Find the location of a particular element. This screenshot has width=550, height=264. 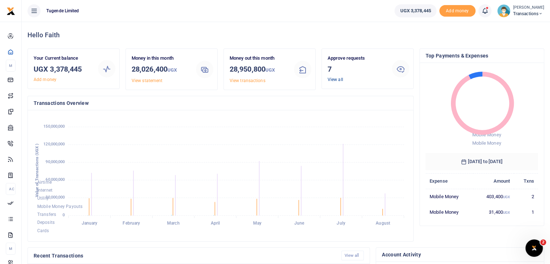

li: Wallet ballance is located at coordinates (415, 11).